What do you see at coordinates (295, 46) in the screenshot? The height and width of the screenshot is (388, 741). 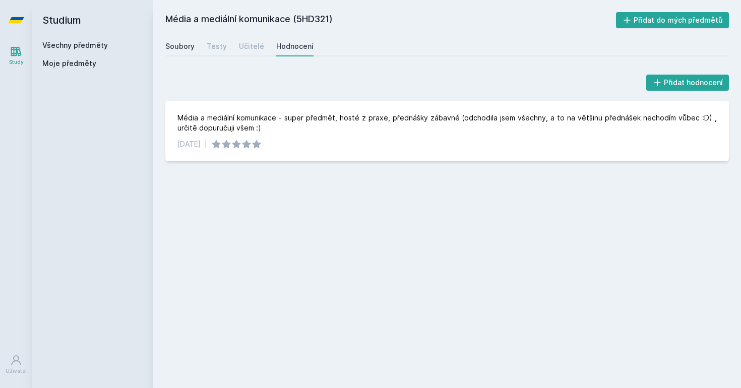 I see `a: Hodnocení` at bounding box center [295, 46].